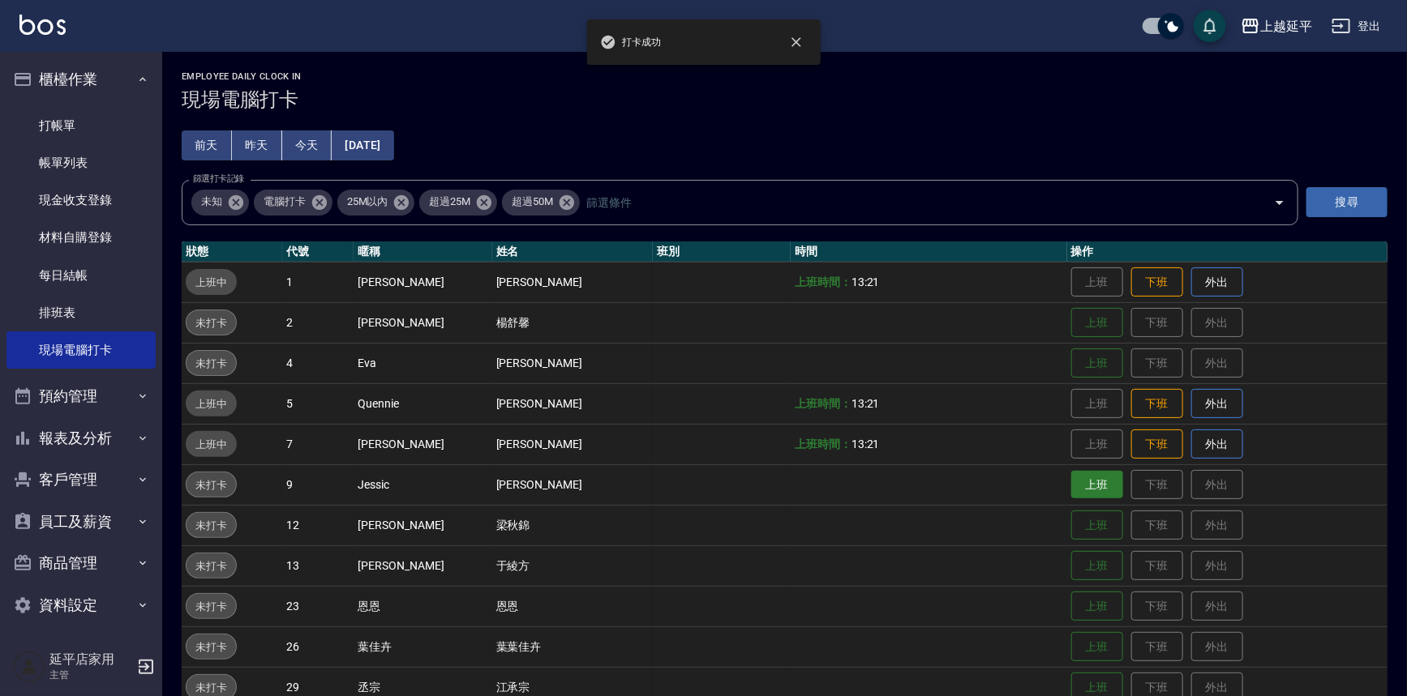  What do you see at coordinates (422, 485) in the screenshot?
I see `td: Jessic` at bounding box center [422, 485].